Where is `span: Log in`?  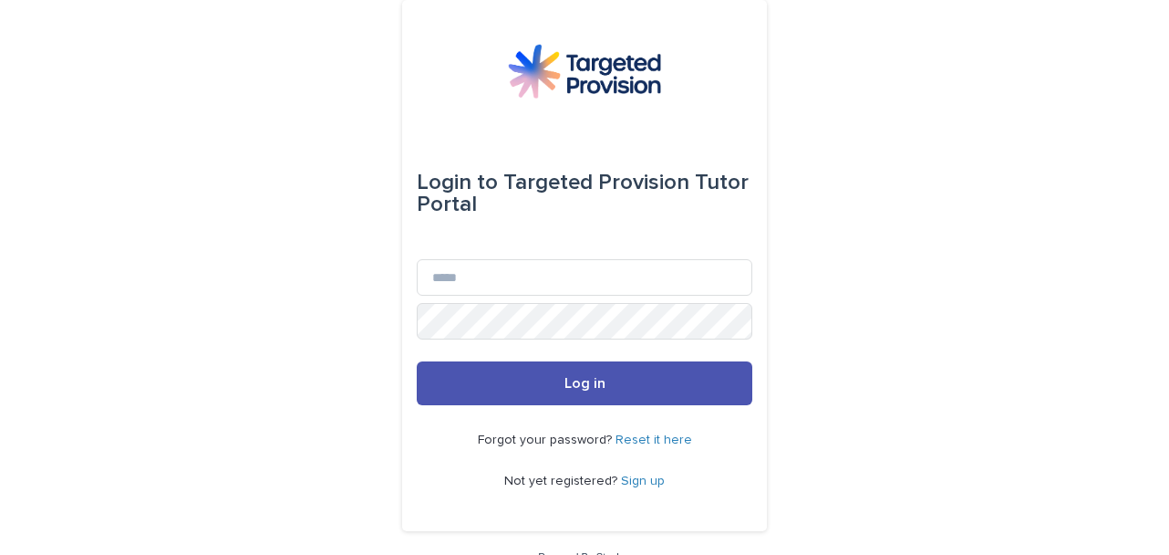
span: Log in is located at coordinates (585, 383).